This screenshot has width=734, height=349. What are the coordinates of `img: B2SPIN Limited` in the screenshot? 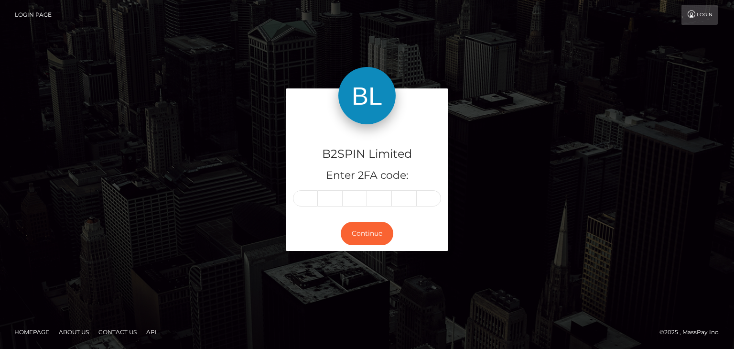 It's located at (367, 96).